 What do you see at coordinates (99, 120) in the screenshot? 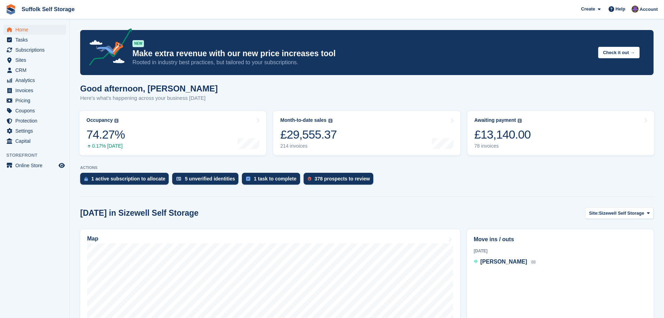
I see `div: Occupancy` at bounding box center [99, 120].